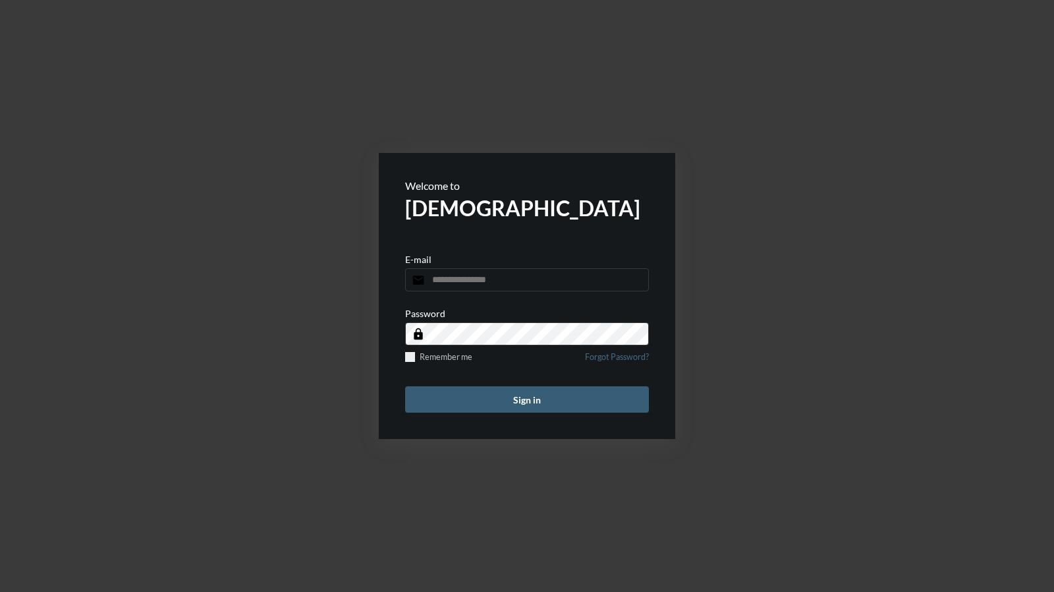 The image size is (1054, 592). Describe the element at coordinates (617, 360) in the screenshot. I see `a: Forgot Password?` at that location.